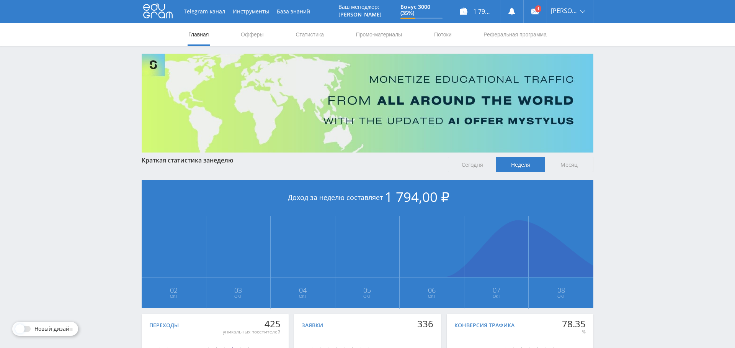 The image size is (735, 348). I want to click on div: Доход за неделю составляет, so click(368, 198).